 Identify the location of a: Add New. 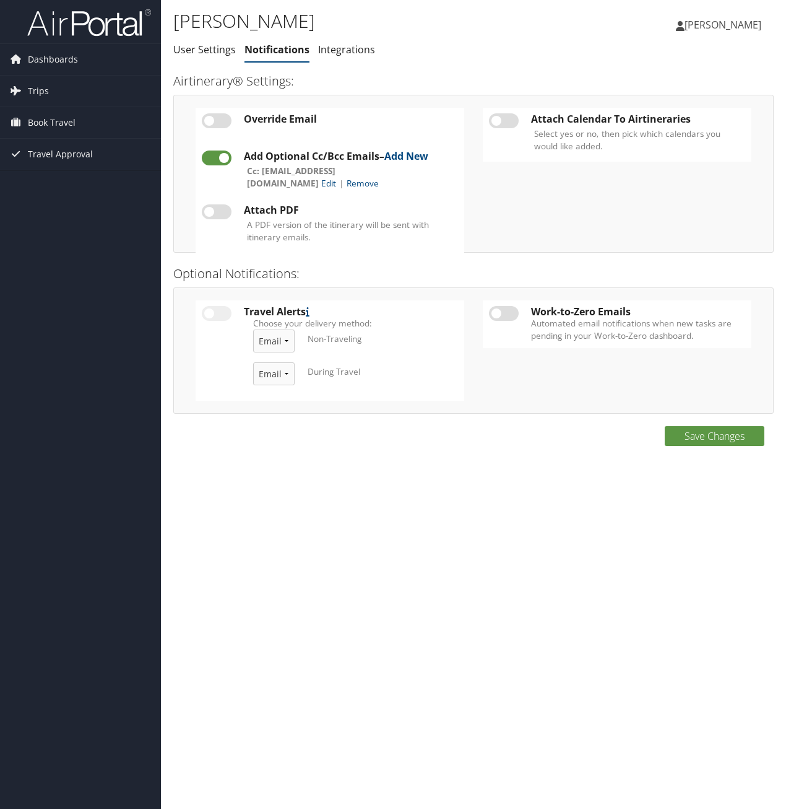
(406, 156).